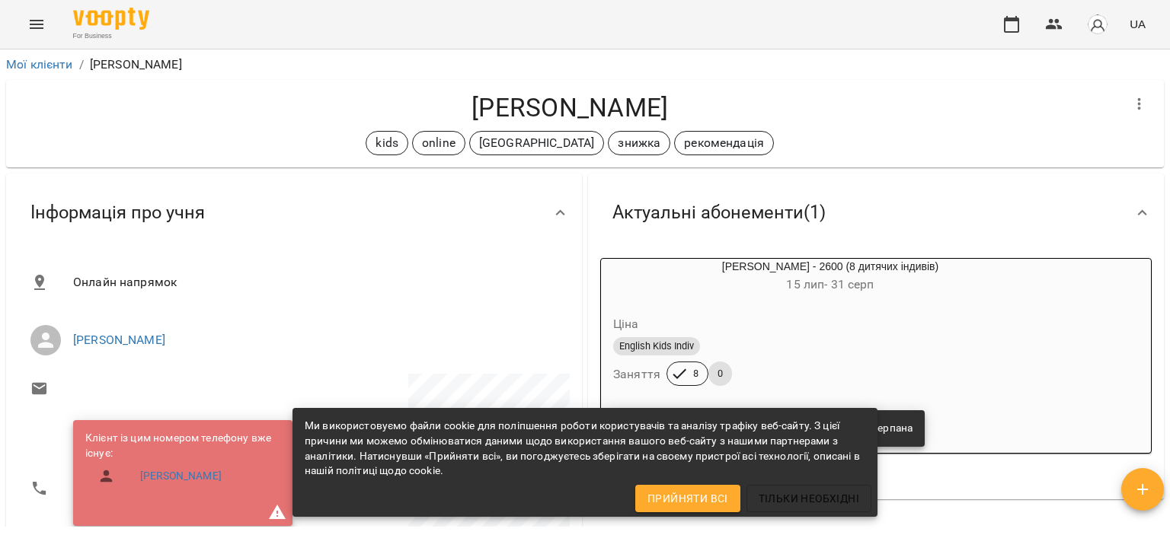  I want to click on p: kids, so click(387, 143).